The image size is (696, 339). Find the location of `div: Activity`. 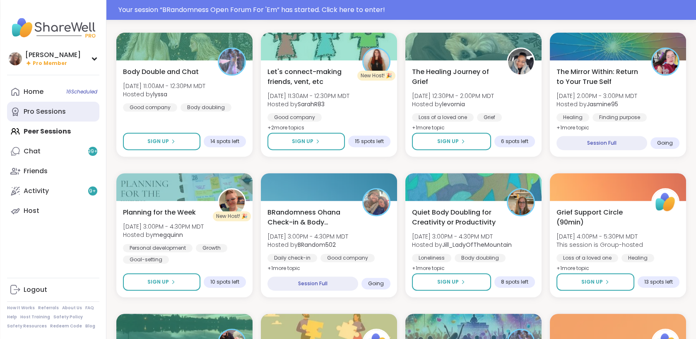

div: Activity is located at coordinates (36, 191).